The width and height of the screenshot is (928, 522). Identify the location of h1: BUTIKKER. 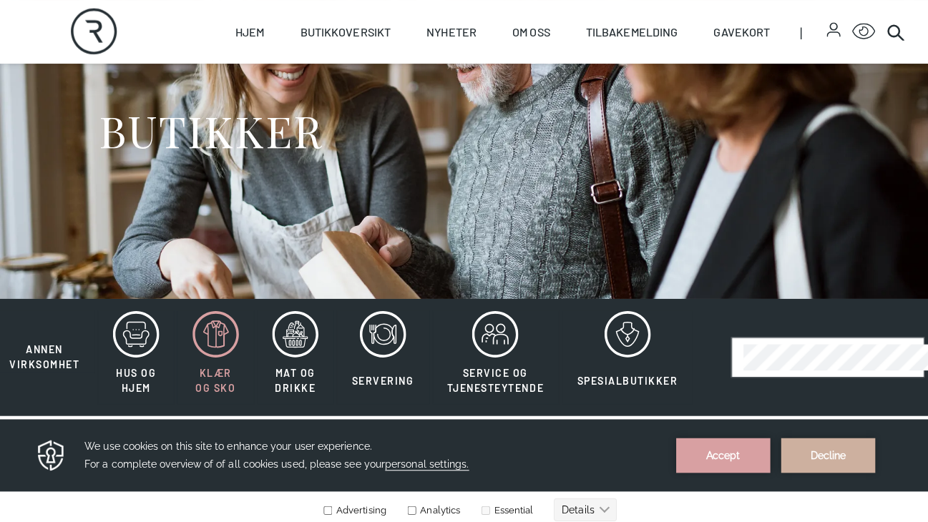
(208, 129).